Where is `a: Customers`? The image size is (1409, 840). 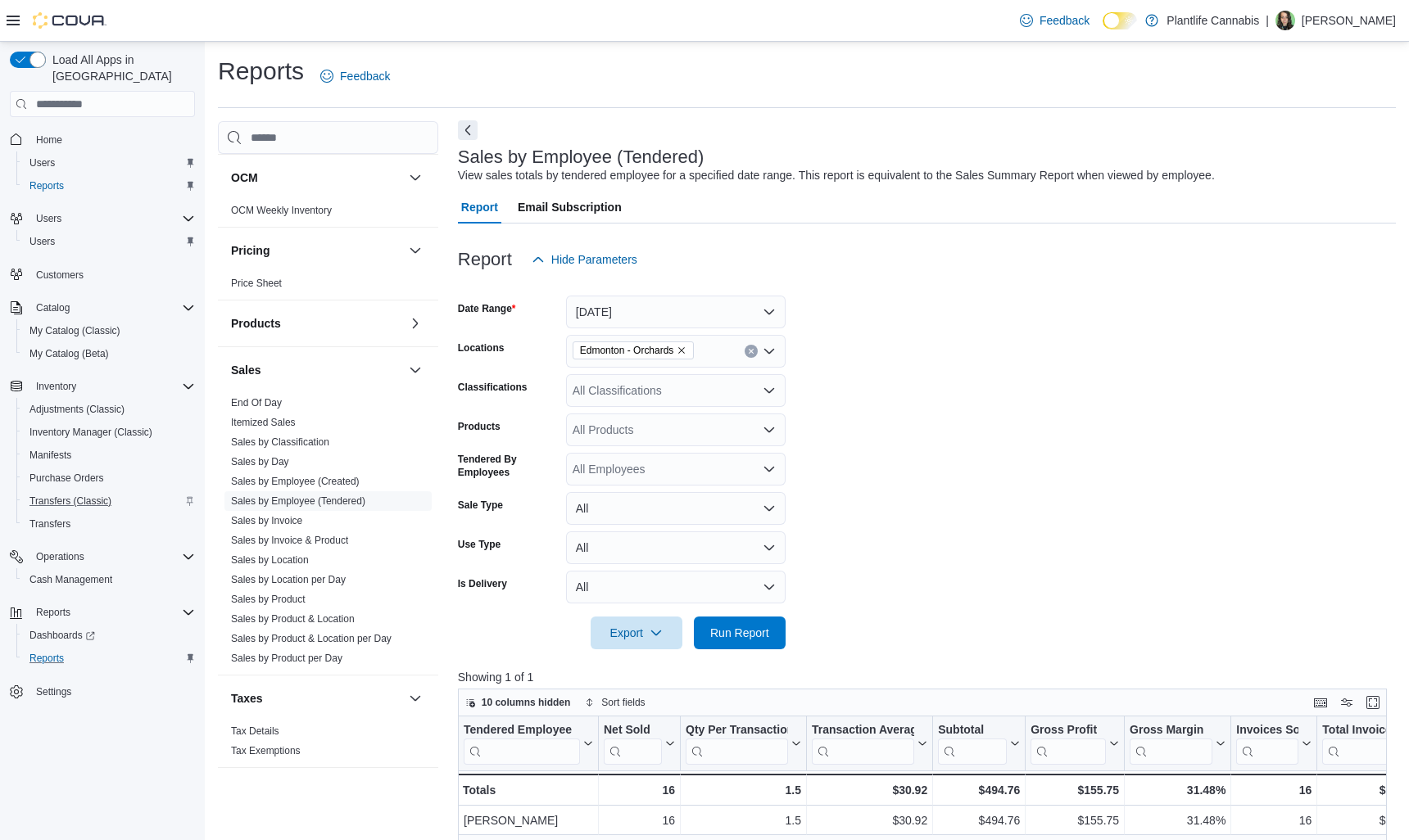 a: Customers is located at coordinates (60, 275).